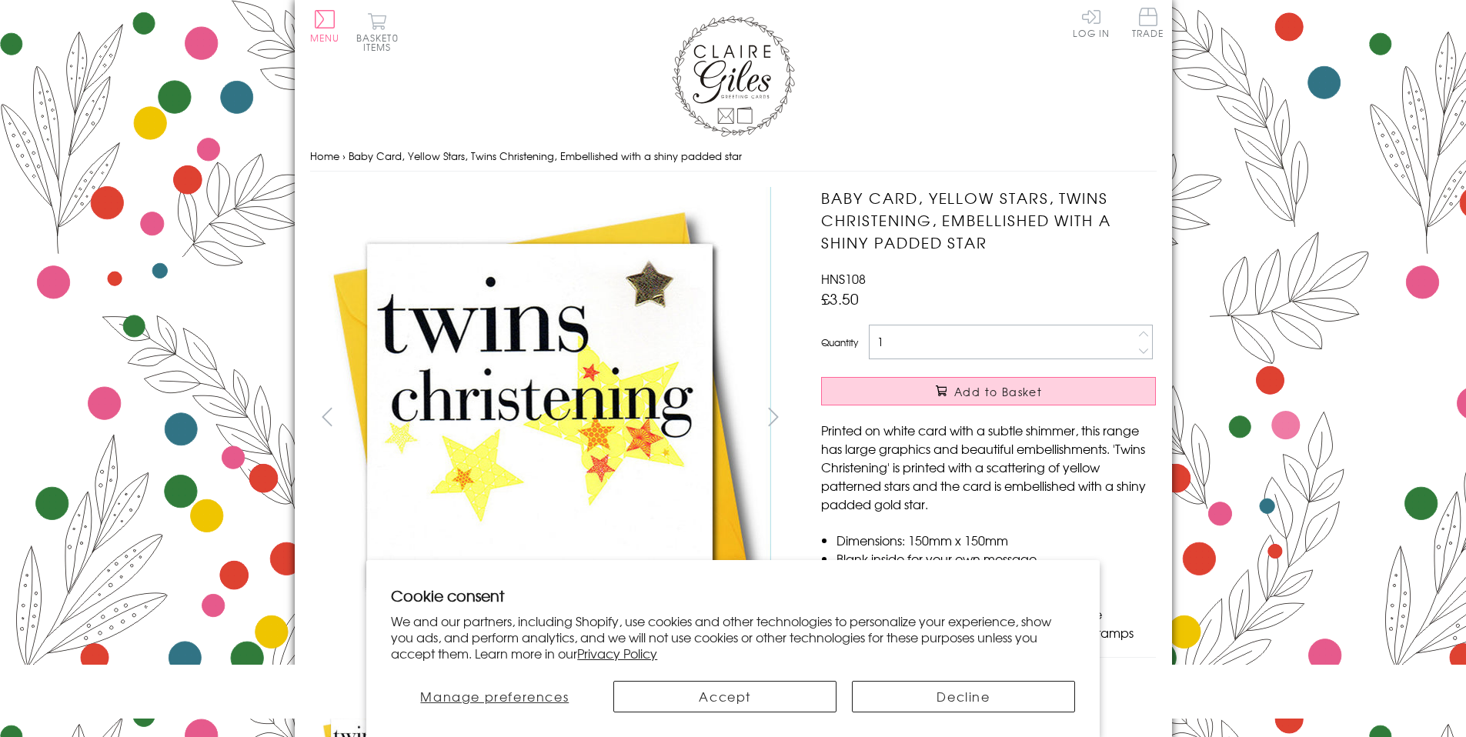 The height and width of the screenshot is (737, 1466). What do you see at coordinates (381, 42) in the screenshot?
I see `span: 0 items` at bounding box center [381, 42].